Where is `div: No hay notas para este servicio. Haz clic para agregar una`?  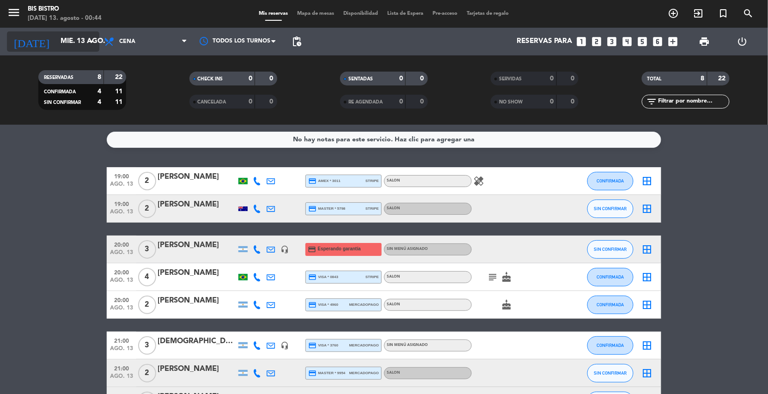
div: No hay notas para este servicio. Haz clic para agregar una is located at coordinates (384, 139).